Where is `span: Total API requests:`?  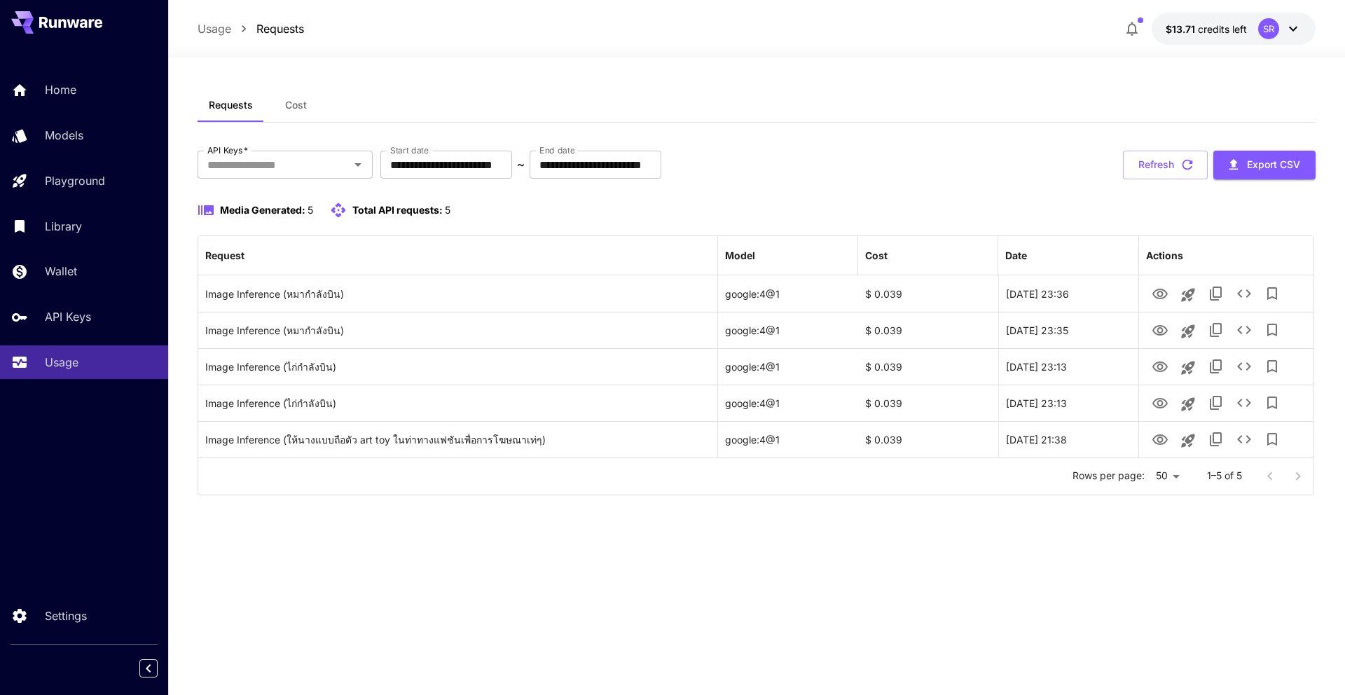 span: Total API requests: is located at coordinates (397, 209).